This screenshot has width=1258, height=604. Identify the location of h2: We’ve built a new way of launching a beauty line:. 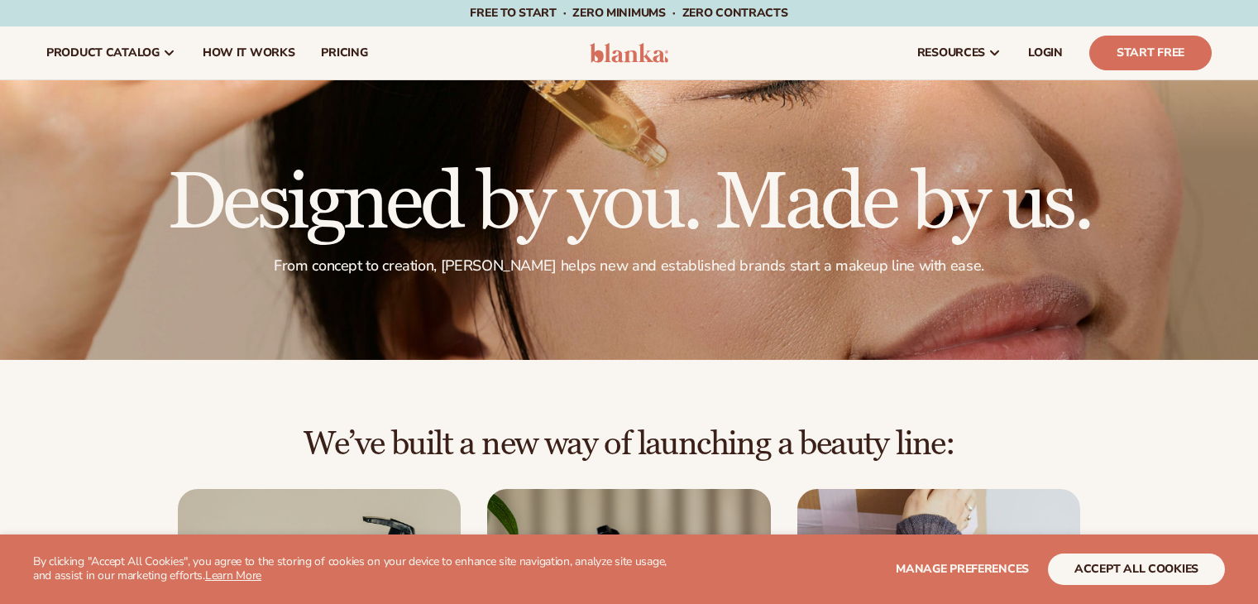
(629, 444).